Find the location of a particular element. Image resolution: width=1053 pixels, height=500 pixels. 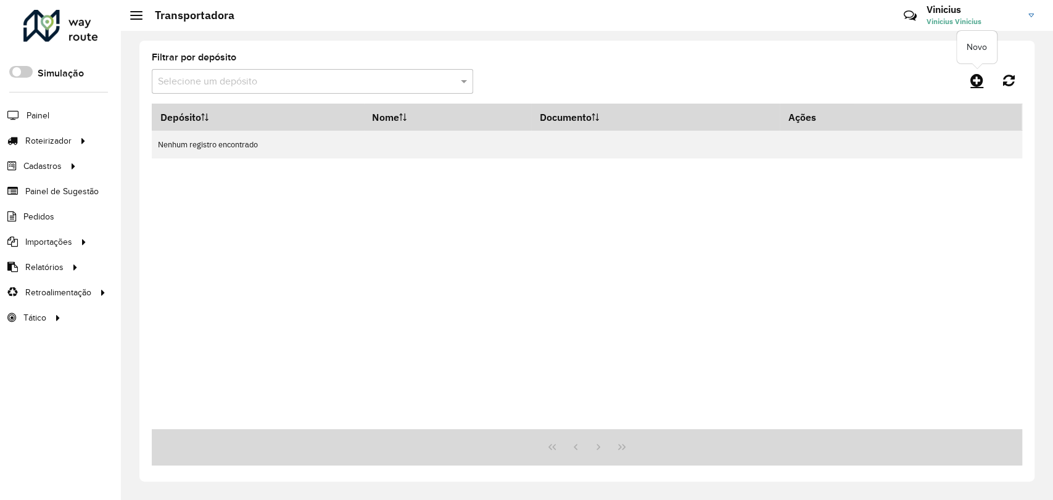

span: Painel de Sugestão is located at coordinates (62, 191).